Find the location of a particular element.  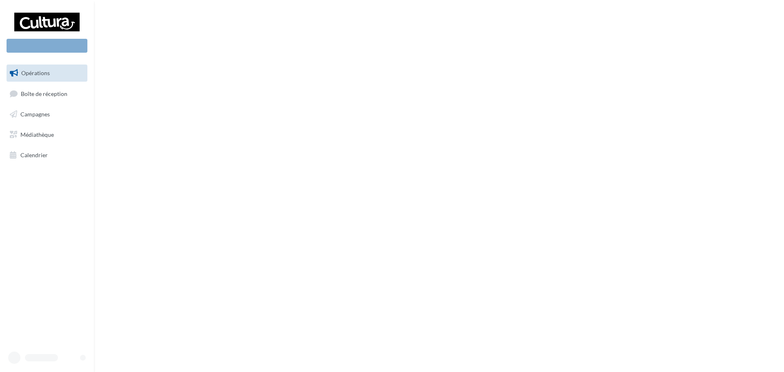

a: Campagnes is located at coordinates (47, 114).